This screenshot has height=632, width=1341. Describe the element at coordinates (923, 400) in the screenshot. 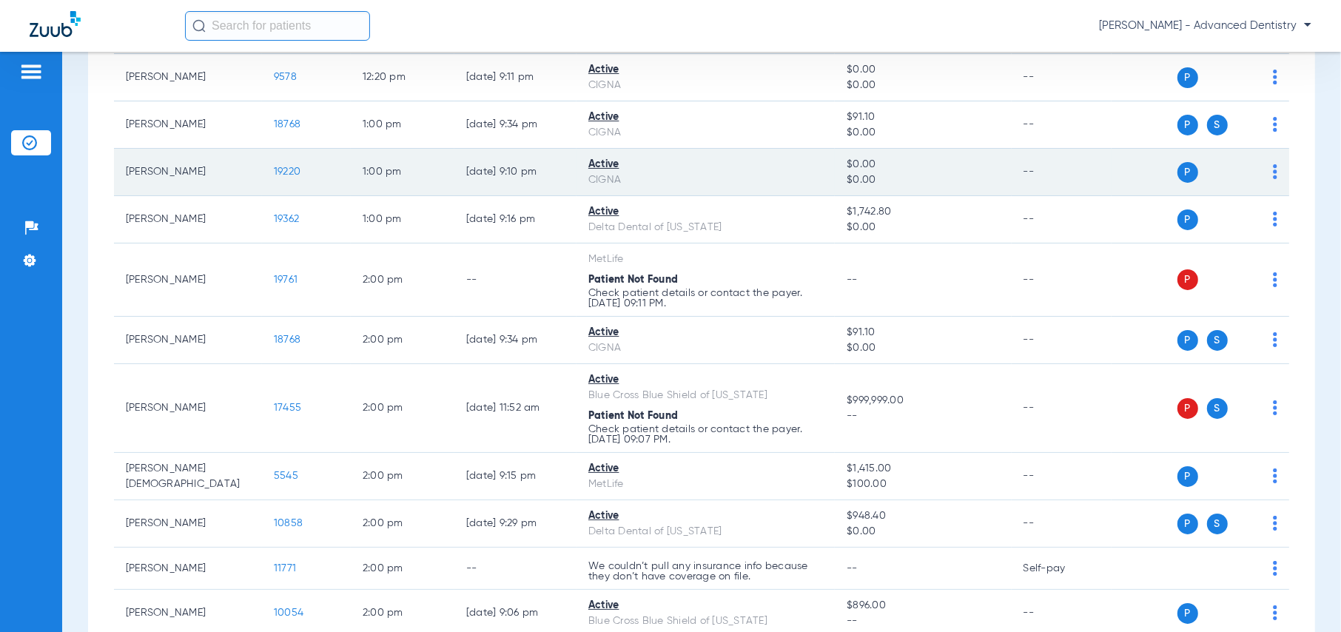

I see `span: $999,999.00` at that location.